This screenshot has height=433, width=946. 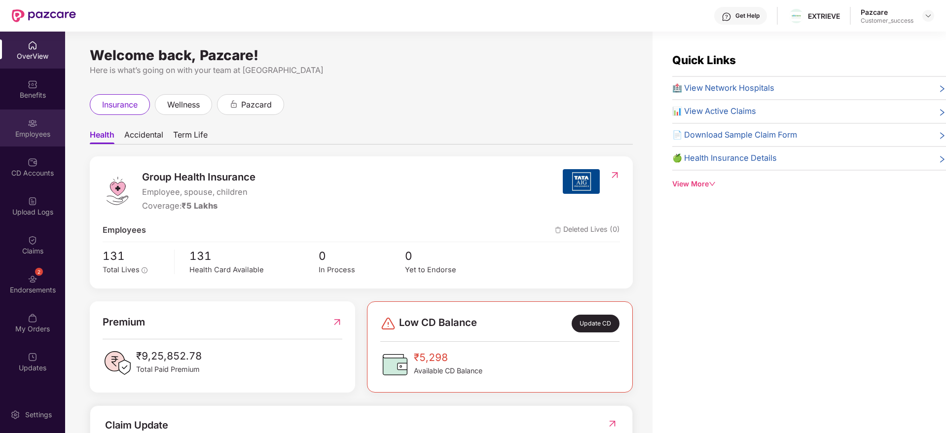 What do you see at coordinates (823, 16) in the screenshot?
I see `div: EXTRIEVE` at bounding box center [823, 16].